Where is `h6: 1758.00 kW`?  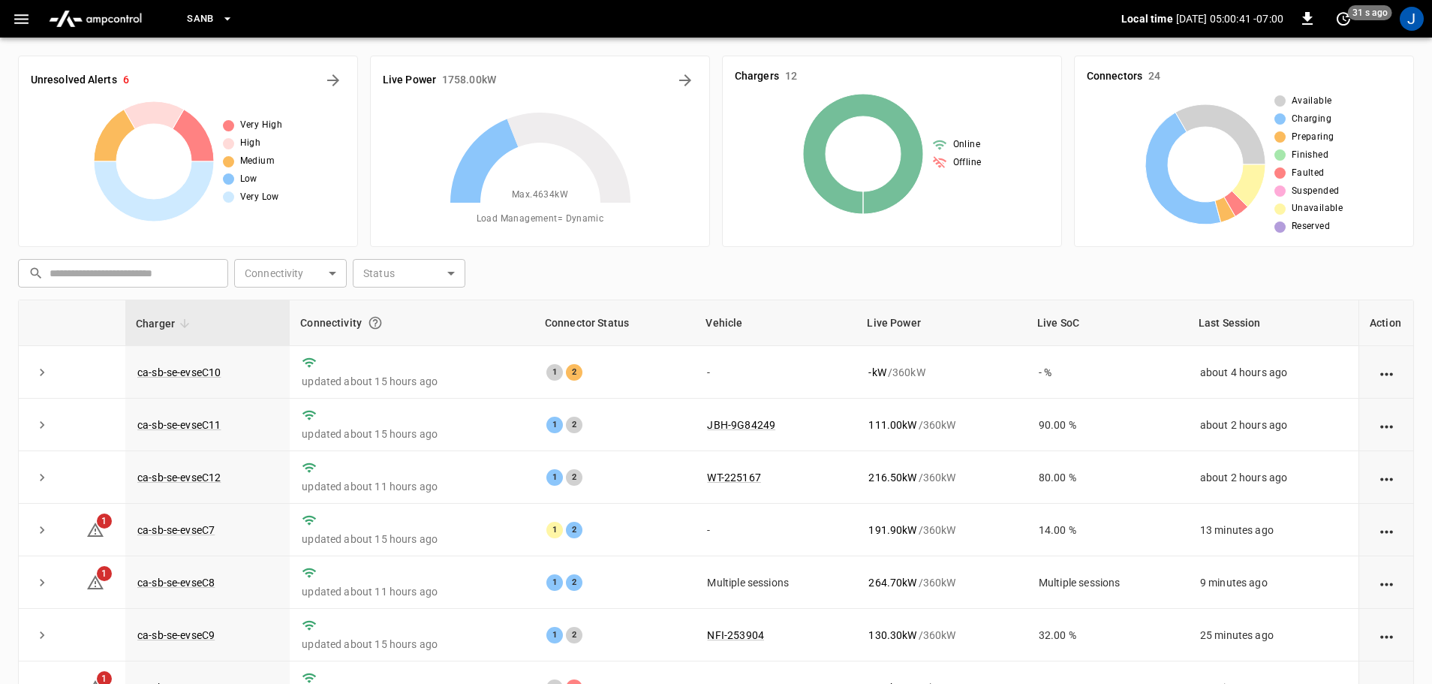
h6: 1758.00 kW is located at coordinates (469, 80).